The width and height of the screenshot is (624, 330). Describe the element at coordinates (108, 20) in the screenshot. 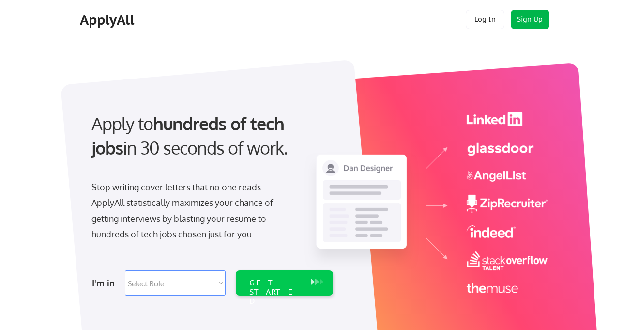

I see `div: ApplyAll` at that location.